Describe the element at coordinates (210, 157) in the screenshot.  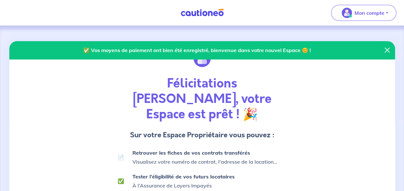
I see `p: Visualisez votre numéro de contrat, l'adresse de la location...` at that location.